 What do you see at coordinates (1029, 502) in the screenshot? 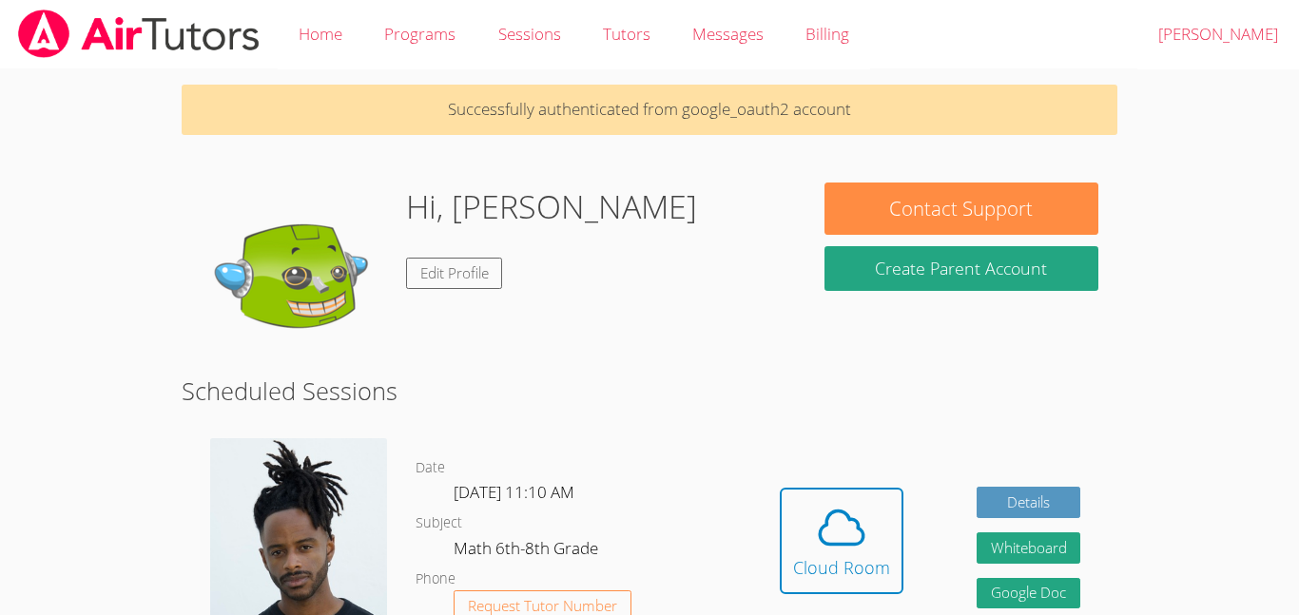
I see `a: Details` at bounding box center [1029, 502].